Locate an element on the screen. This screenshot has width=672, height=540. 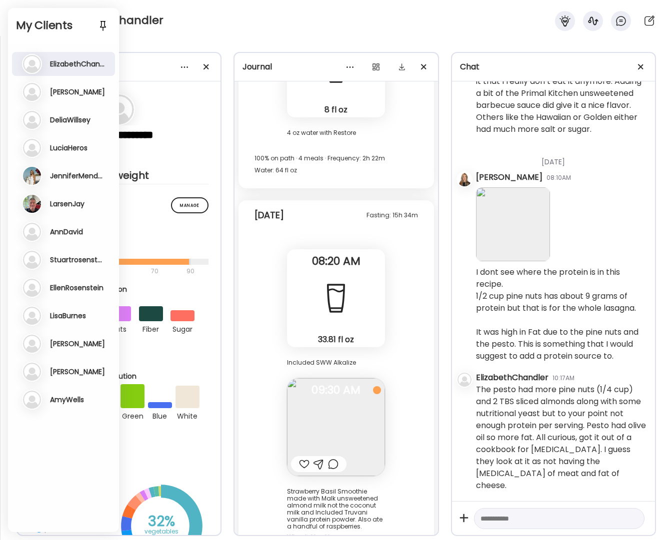
img: avatars%2FC7qqOxmwlCb4p938VsoDHlkq1VT2 is located at coordinates (464, 179).